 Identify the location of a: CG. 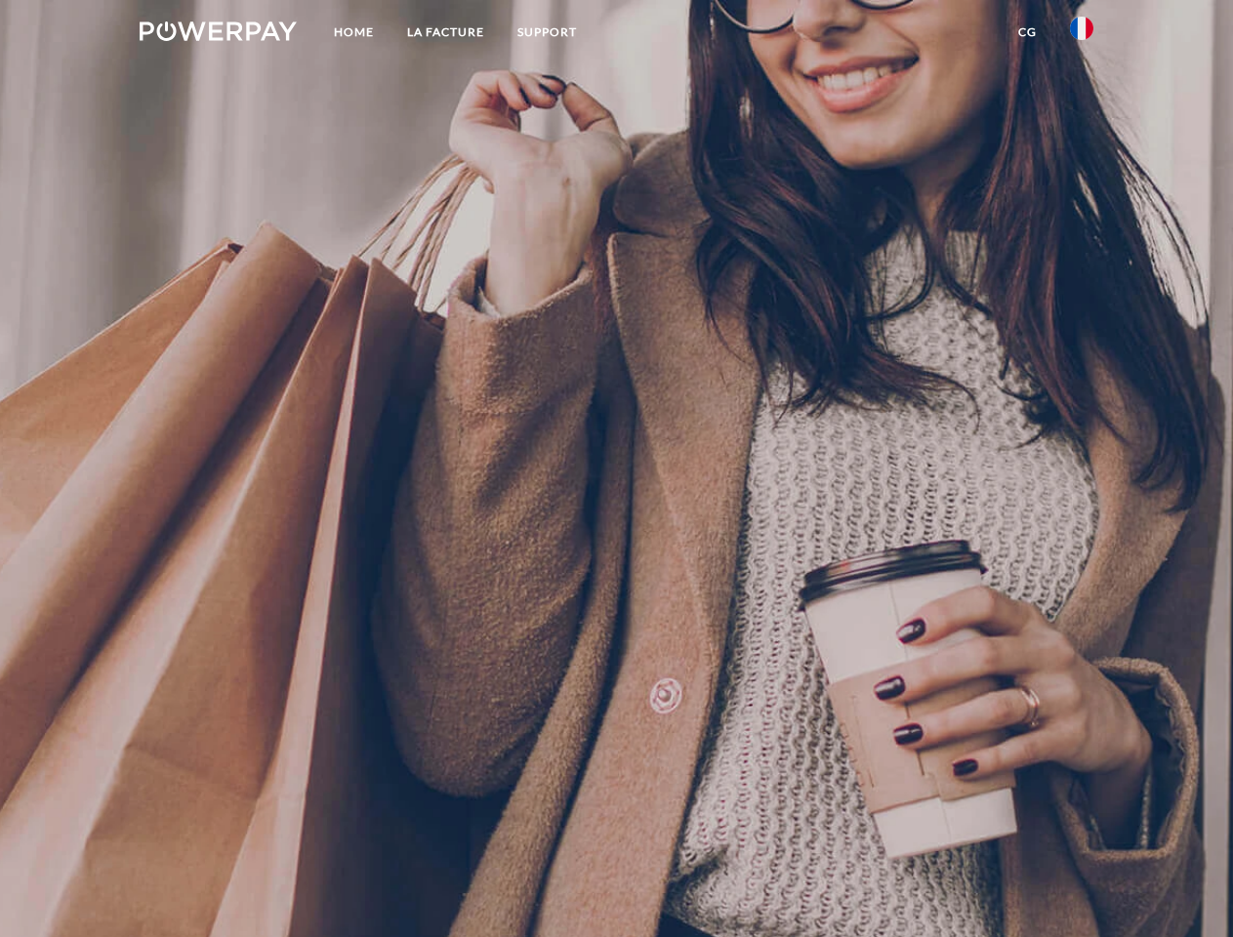
(1027, 32).